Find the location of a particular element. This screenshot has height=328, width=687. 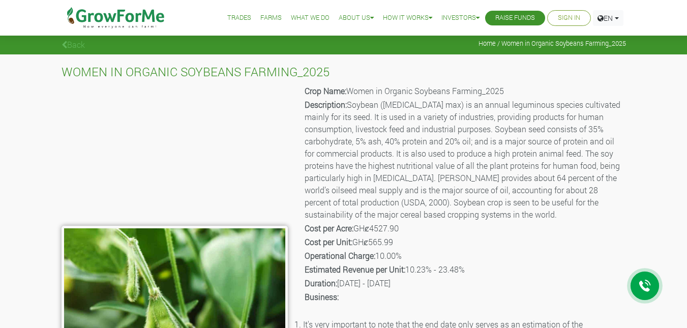

a: EN is located at coordinates (608, 18).